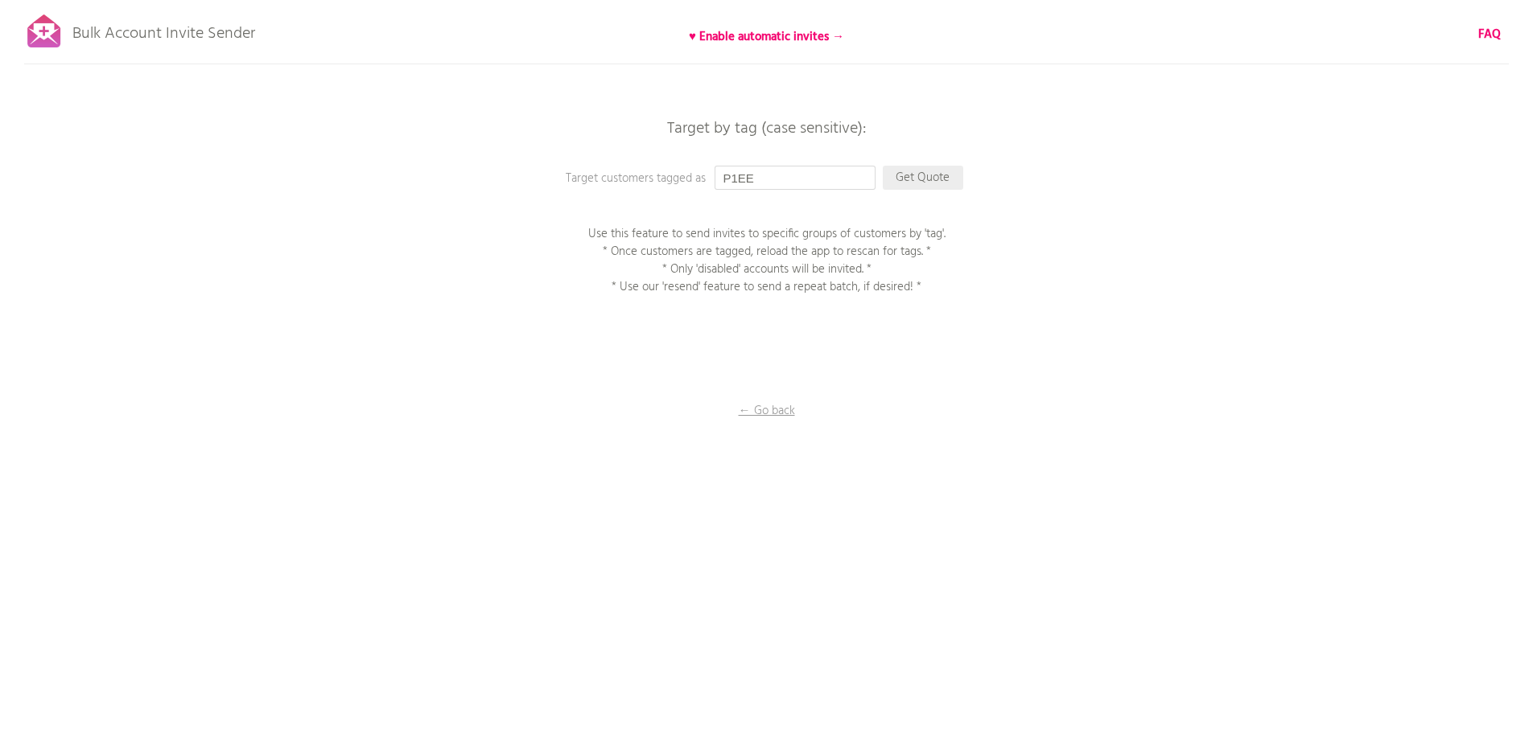 The width and height of the screenshot is (1533, 739). What do you see at coordinates (767, 411) in the screenshot?
I see `p: ← Go back` at bounding box center [767, 411].